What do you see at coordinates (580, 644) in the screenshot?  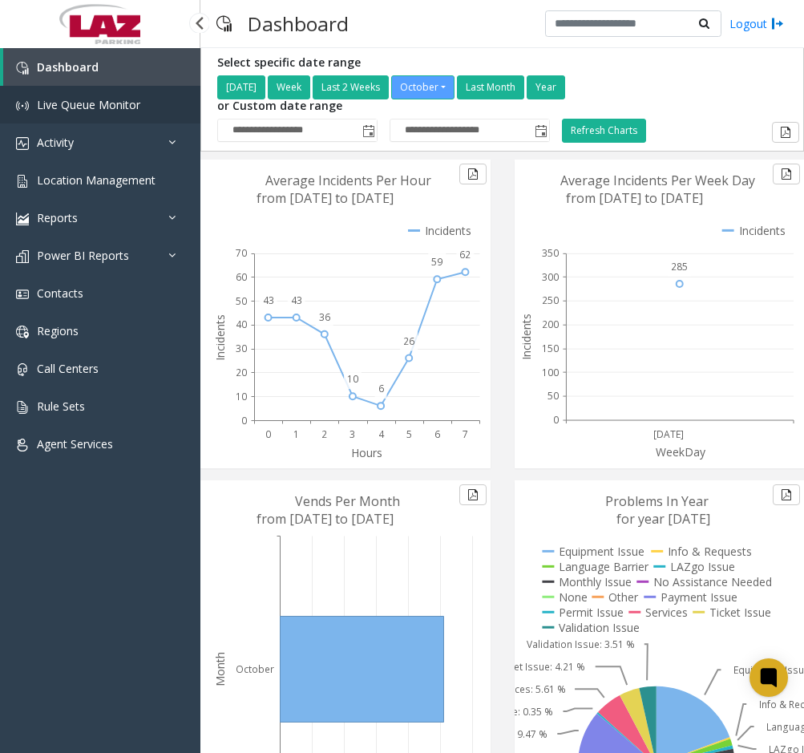 I see `text: Validation Issue: 3.51 %` at bounding box center [580, 644].